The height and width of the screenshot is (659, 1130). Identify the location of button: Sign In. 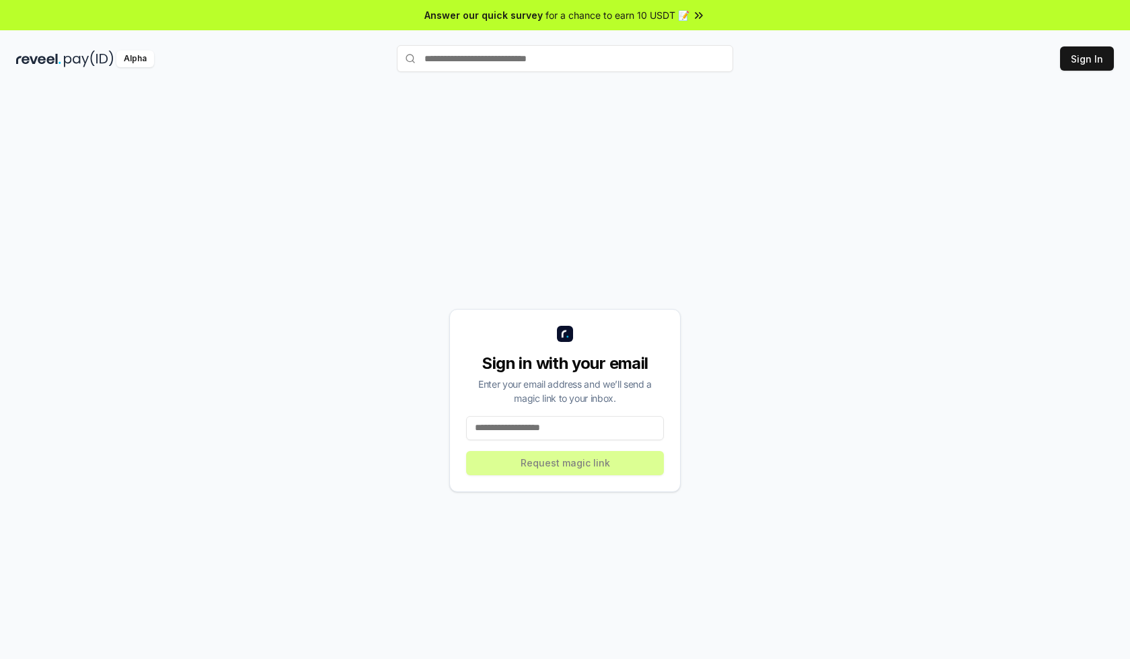
(1087, 59).